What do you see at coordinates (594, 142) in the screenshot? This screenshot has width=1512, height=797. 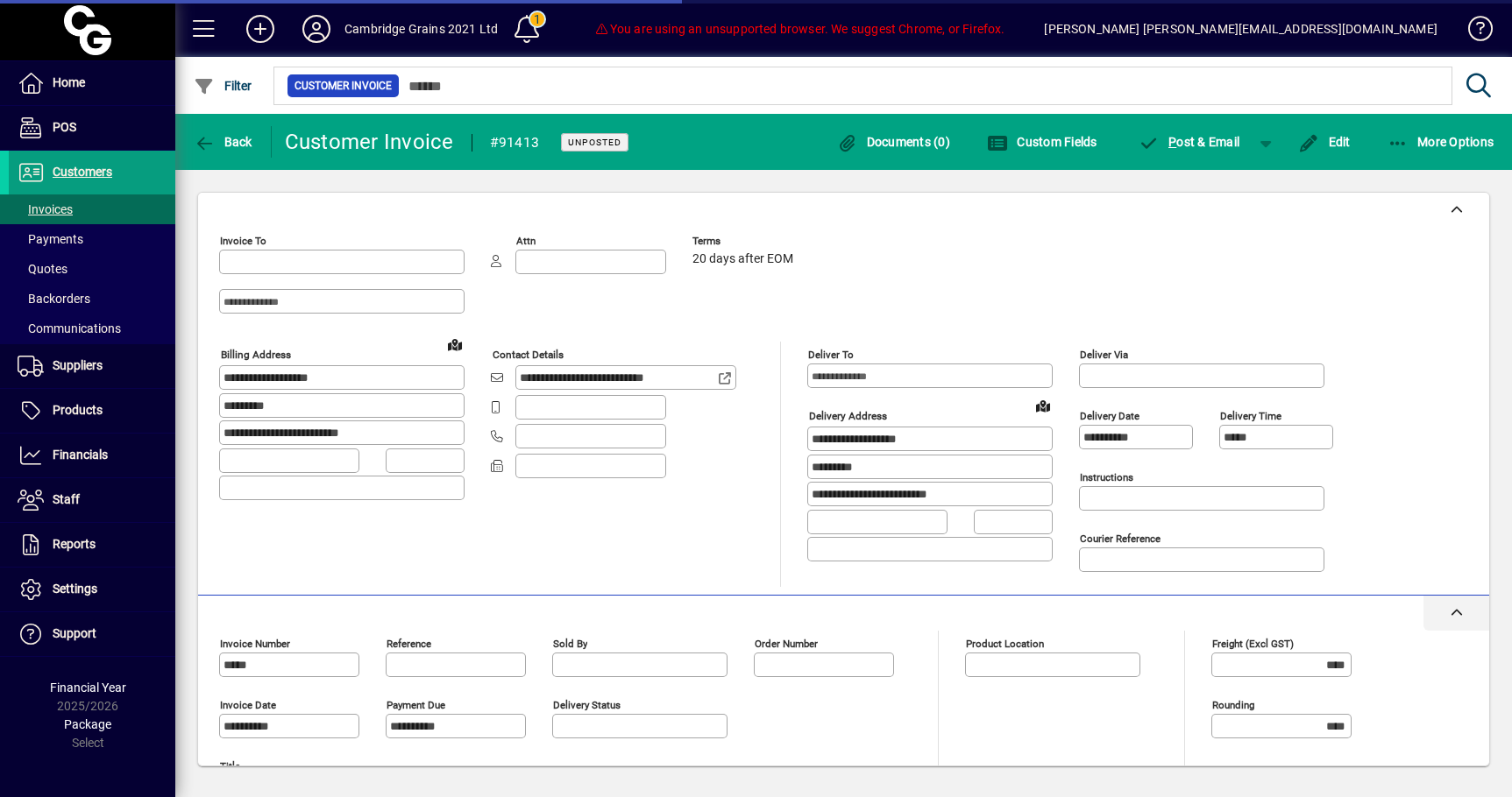 I see `span: Unposted` at bounding box center [594, 142].